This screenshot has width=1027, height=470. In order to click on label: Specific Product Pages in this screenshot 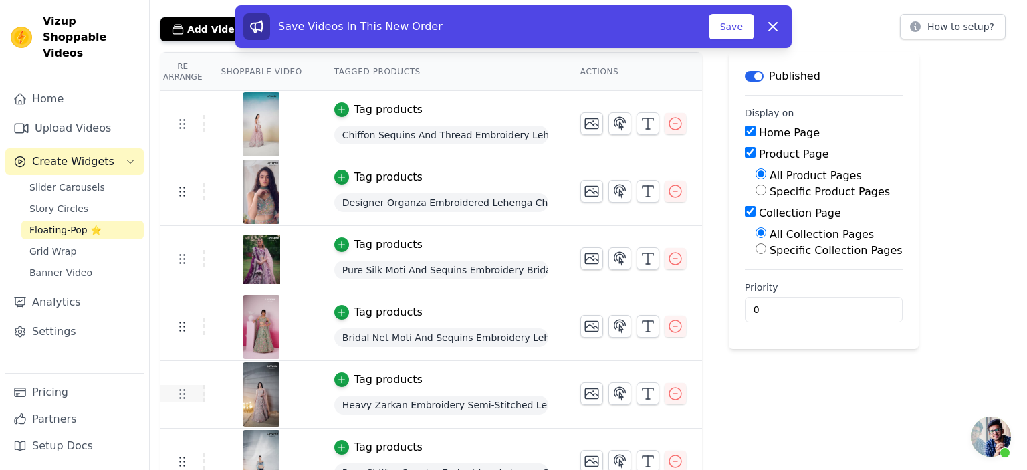, I will do `click(829, 191)`.